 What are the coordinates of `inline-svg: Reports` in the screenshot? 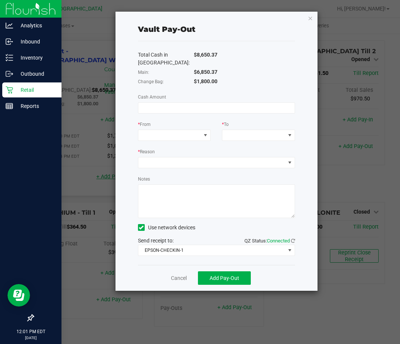 It's located at (9, 106).